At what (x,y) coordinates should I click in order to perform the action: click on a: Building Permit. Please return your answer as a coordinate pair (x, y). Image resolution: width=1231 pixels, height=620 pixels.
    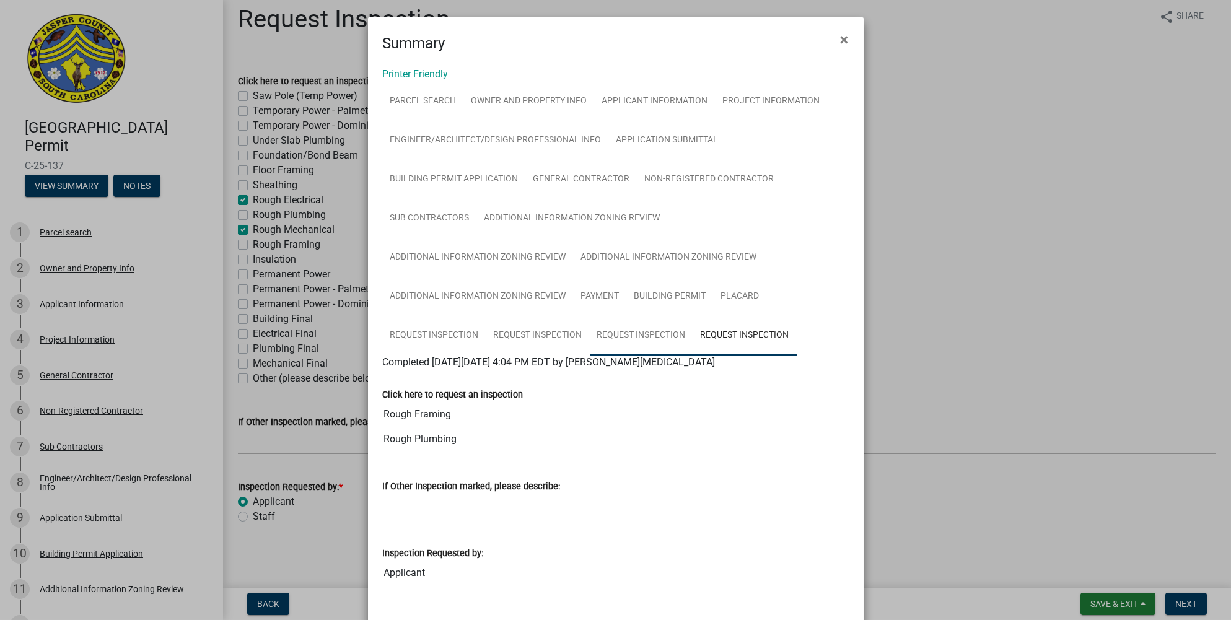
    Looking at the image, I should click on (670, 297).